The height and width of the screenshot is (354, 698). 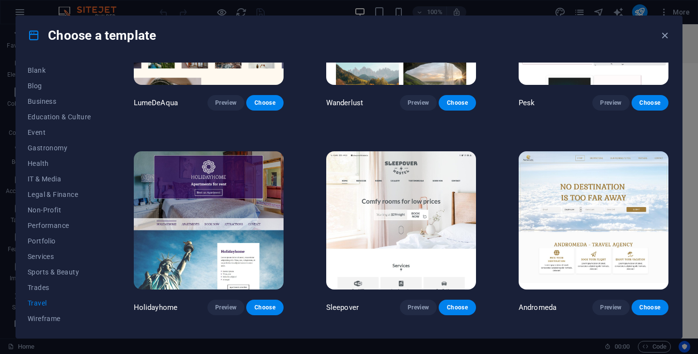 I want to click on button: Blog, so click(x=59, y=86).